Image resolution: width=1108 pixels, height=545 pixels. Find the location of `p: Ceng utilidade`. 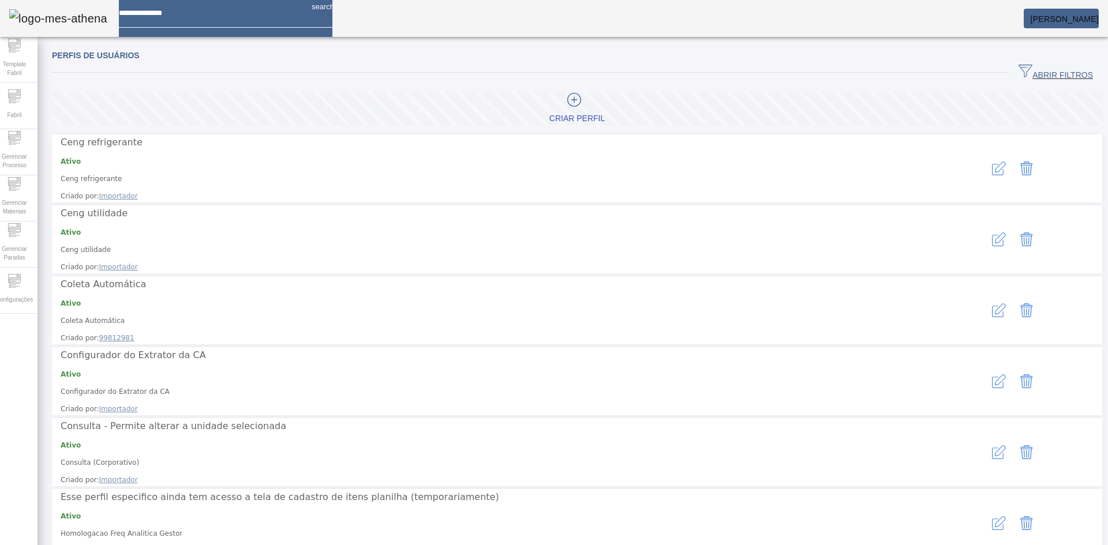

p: Ceng utilidade is located at coordinates (493, 250).